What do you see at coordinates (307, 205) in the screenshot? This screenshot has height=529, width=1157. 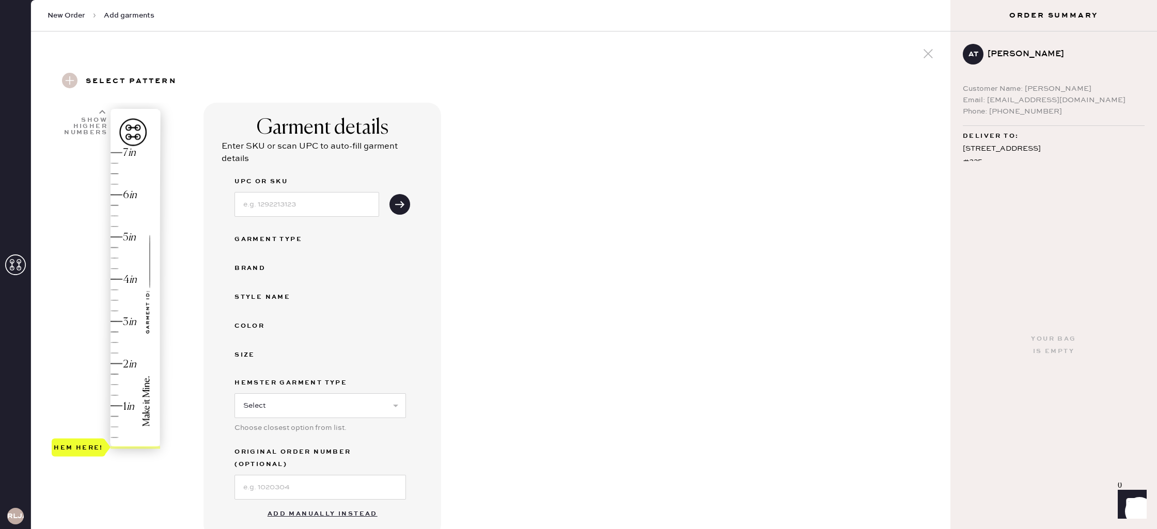 I see `input: e.g. 1292213123` at bounding box center [307, 205].